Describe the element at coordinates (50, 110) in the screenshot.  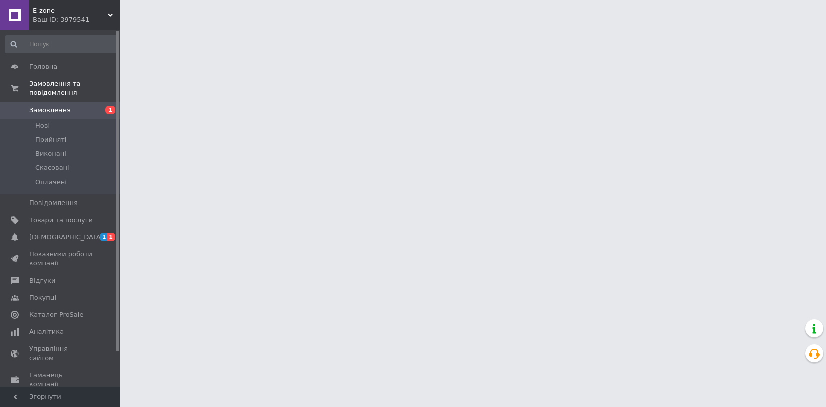
I see `span: Замовлення` at that location.